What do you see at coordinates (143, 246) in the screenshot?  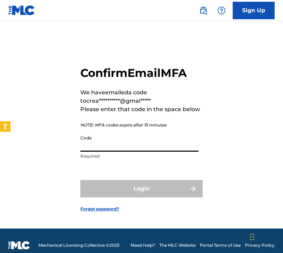 I see `a: Need Help?` at bounding box center [143, 246].